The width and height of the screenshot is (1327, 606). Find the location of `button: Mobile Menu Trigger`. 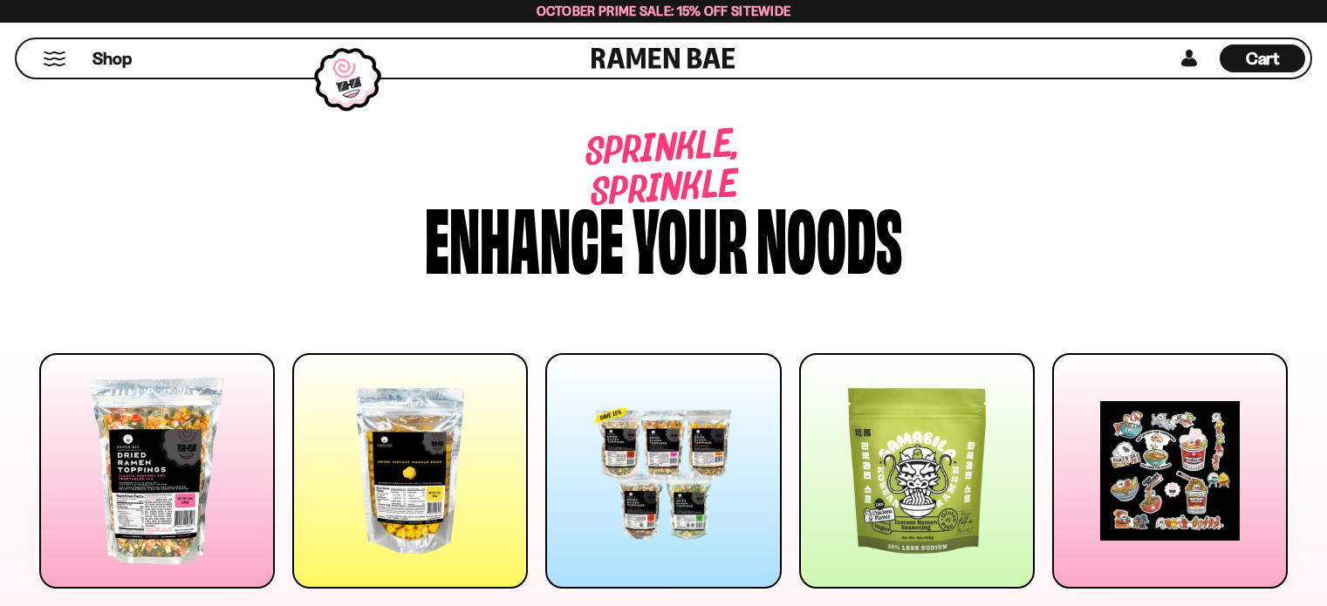

button: Mobile Menu Trigger is located at coordinates (54, 58).